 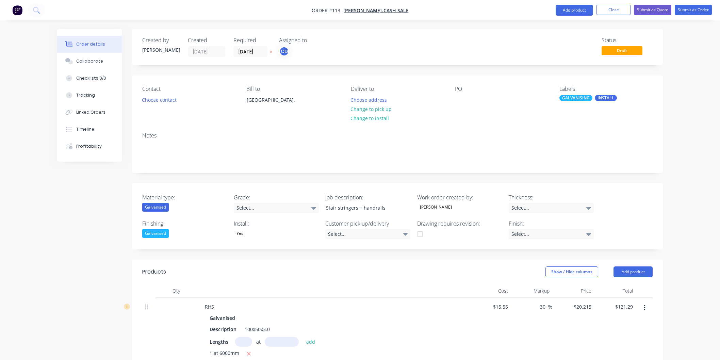 I want to click on label: Finishing:, so click(x=185, y=224).